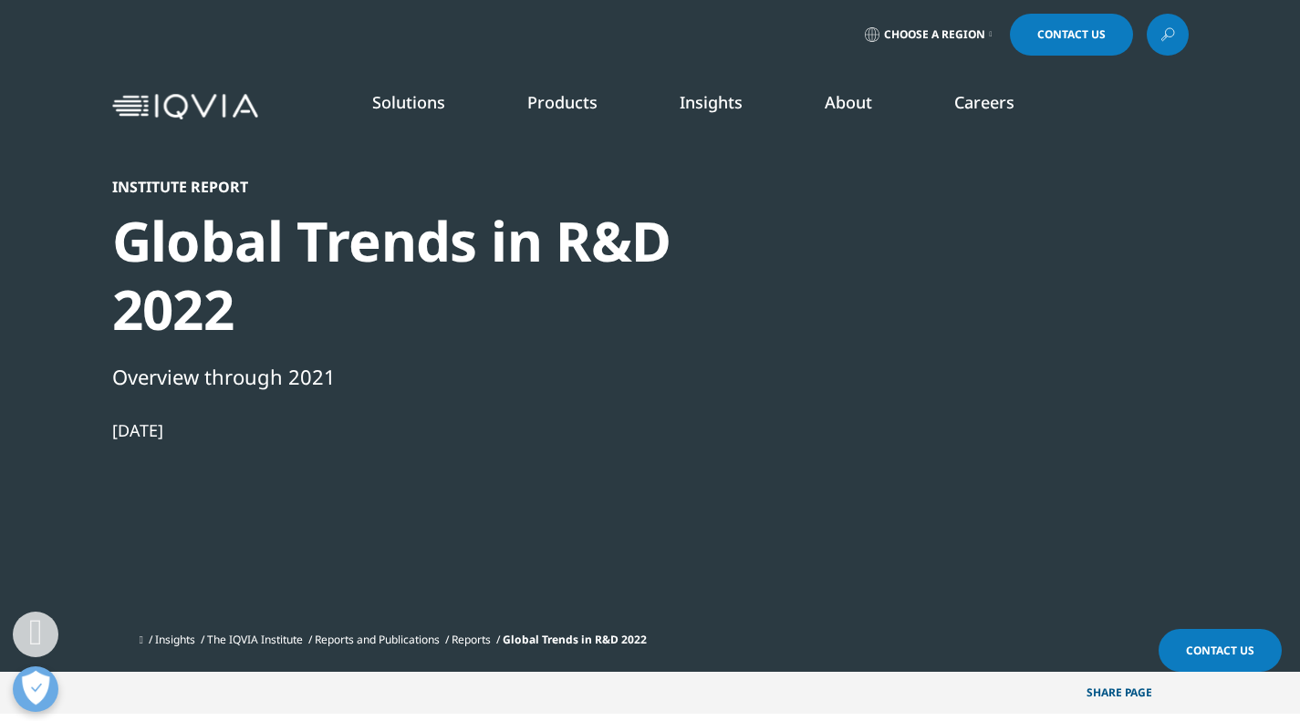 The image size is (1300, 721). I want to click on a: About, so click(848, 102).